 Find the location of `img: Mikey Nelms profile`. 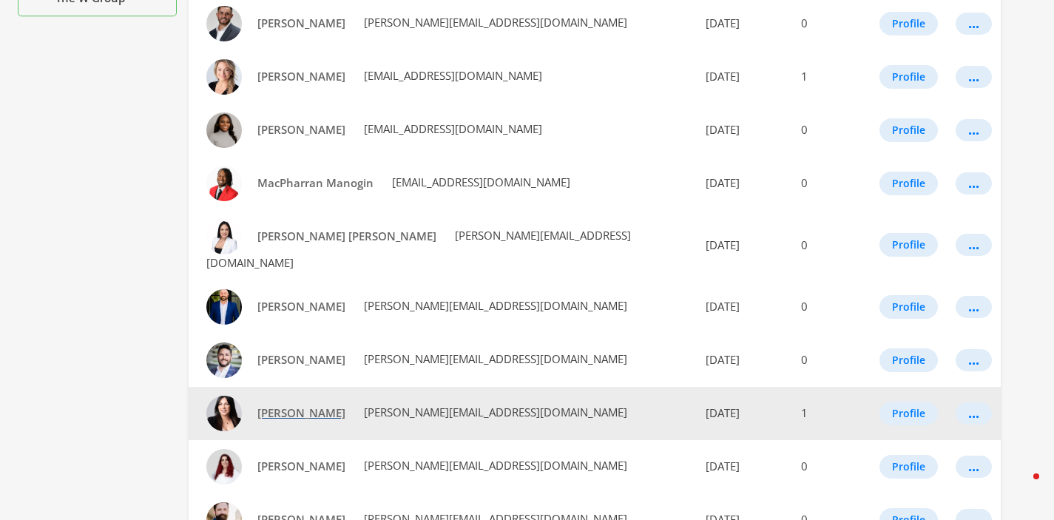

img: Mikey Nelms profile is located at coordinates (224, 360).